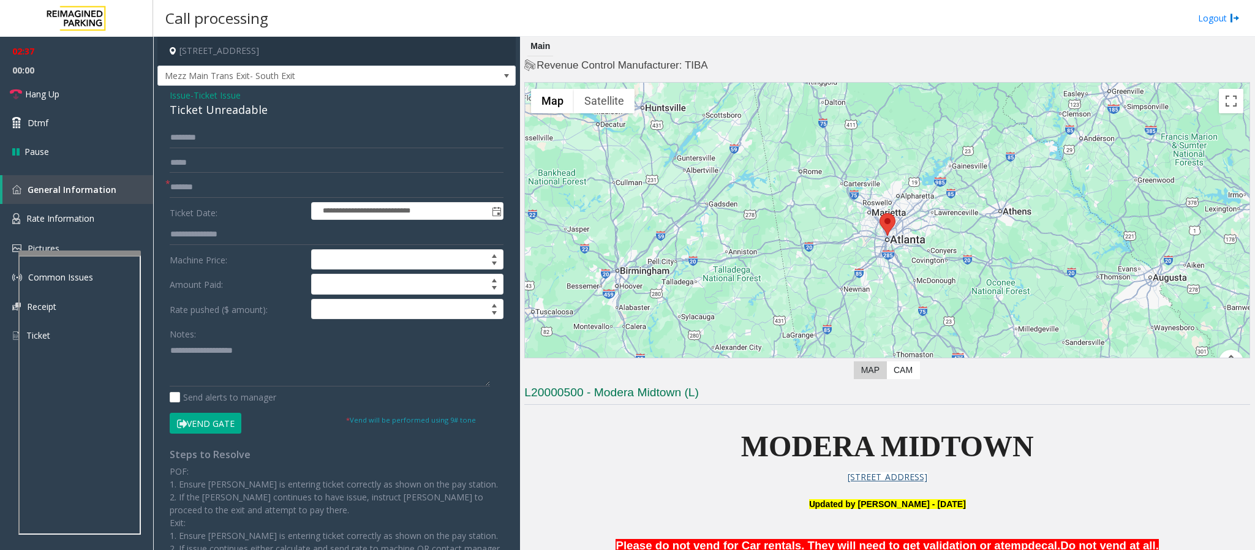 The height and width of the screenshot is (550, 1255). What do you see at coordinates (205, 423) in the screenshot?
I see `button: Vend Gate` at bounding box center [205, 423].